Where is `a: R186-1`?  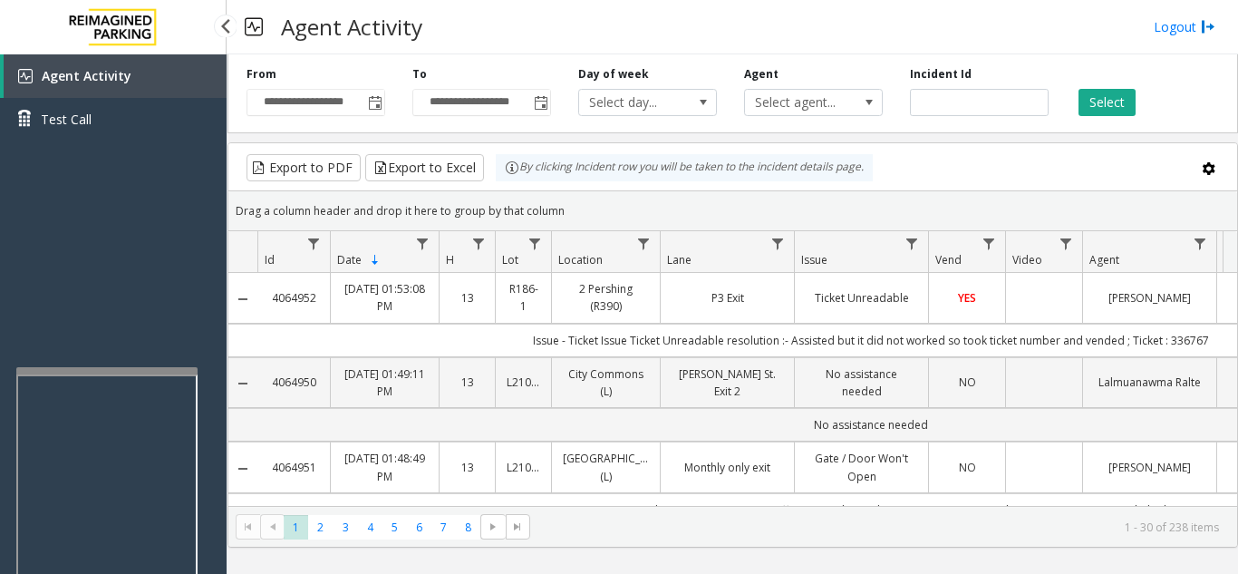 a: R186-1 is located at coordinates (523, 297).